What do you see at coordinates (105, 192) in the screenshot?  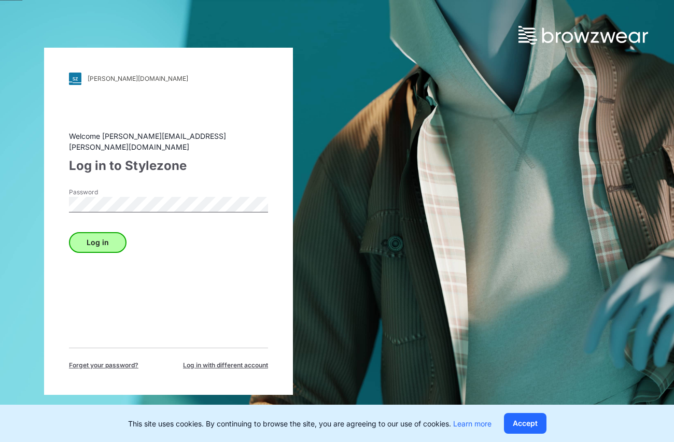 I see `label: Password` at bounding box center [105, 192].